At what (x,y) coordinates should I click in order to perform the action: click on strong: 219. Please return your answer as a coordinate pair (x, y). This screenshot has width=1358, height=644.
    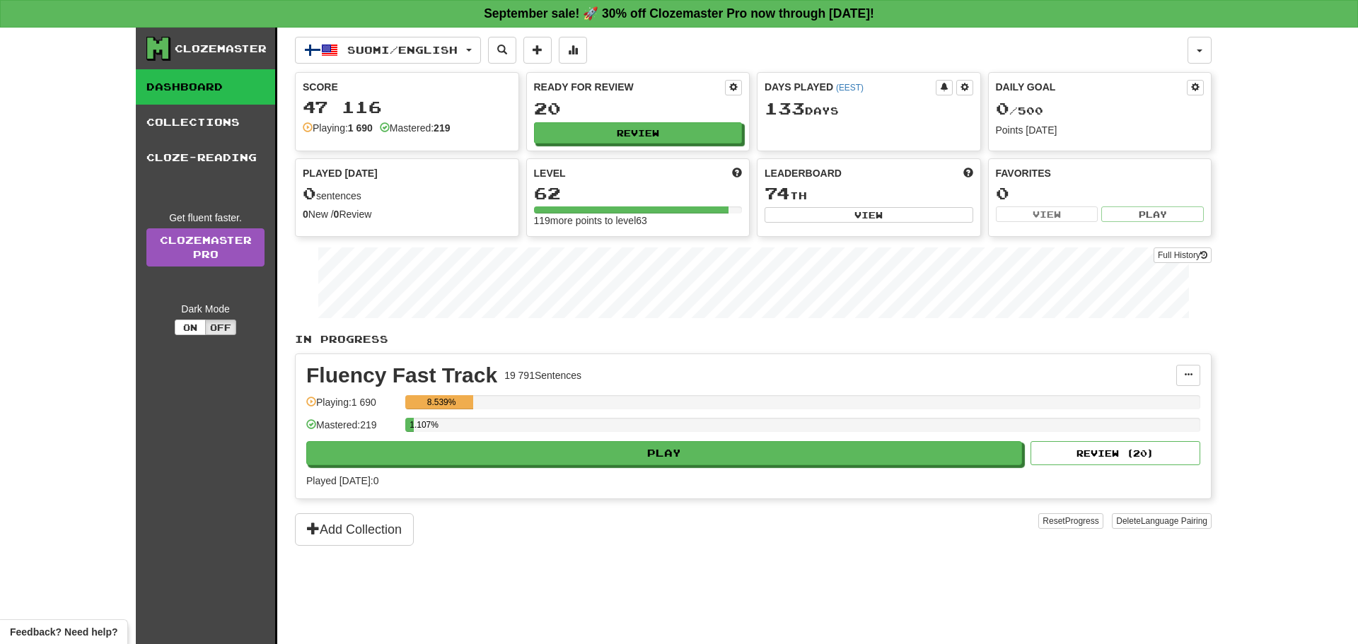
    Looking at the image, I should click on (441, 128).